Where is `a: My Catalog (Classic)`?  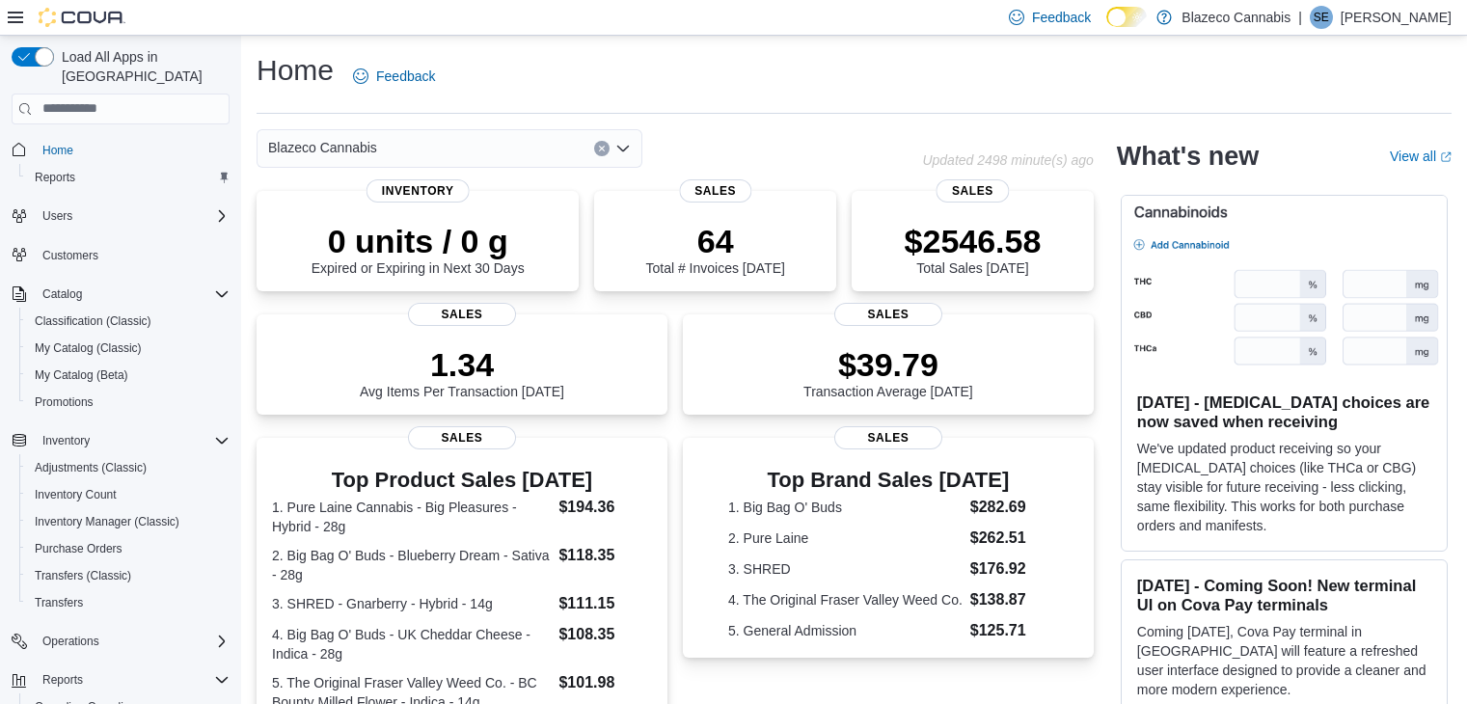 a: My Catalog (Classic) is located at coordinates (88, 348).